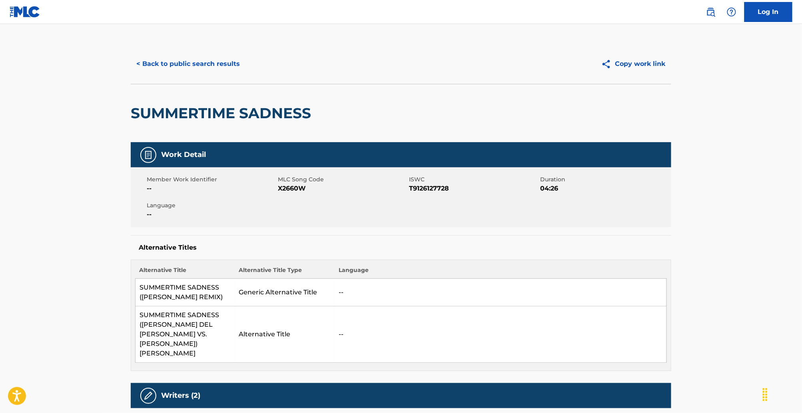 This screenshot has height=413, width=802. Describe the element at coordinates (633, 64) in the screenshot. I see `button: Copy work link` at that location.